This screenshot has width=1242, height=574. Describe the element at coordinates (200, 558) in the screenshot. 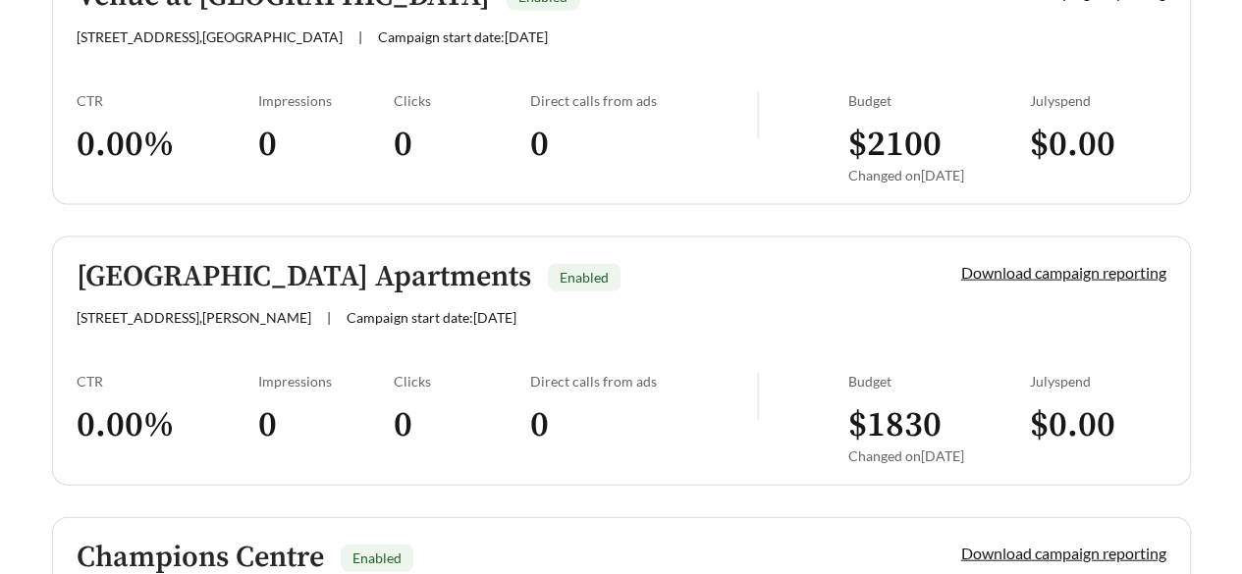

I see `h5: Champions Centre` at that location.